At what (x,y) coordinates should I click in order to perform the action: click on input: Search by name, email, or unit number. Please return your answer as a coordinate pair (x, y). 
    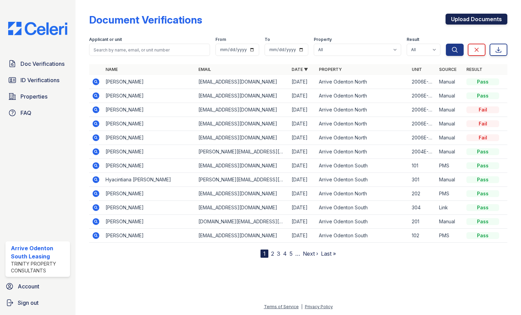
    Looking at the image, I should click on (149, 50).